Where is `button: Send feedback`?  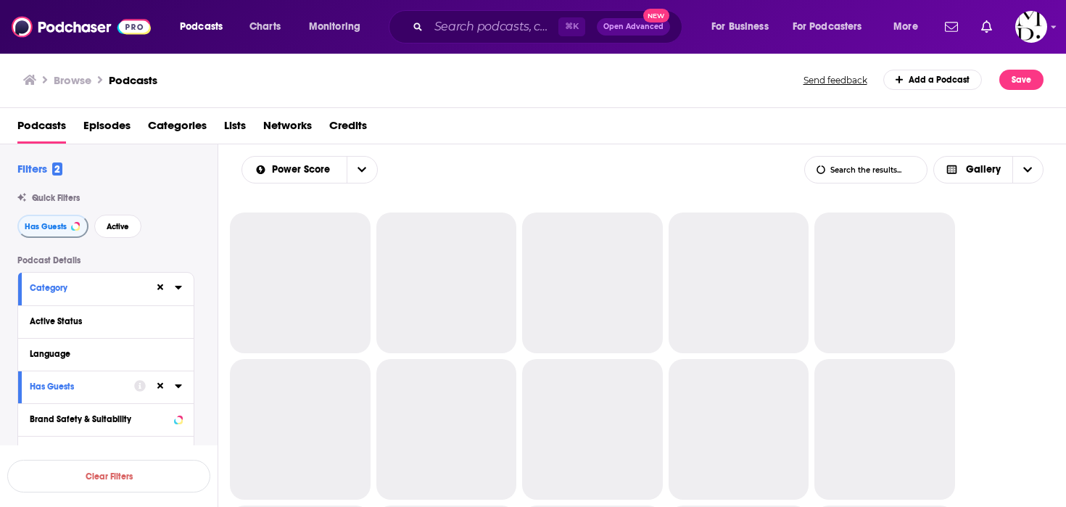 button: Send feedback is located at coordinates (835, 80).